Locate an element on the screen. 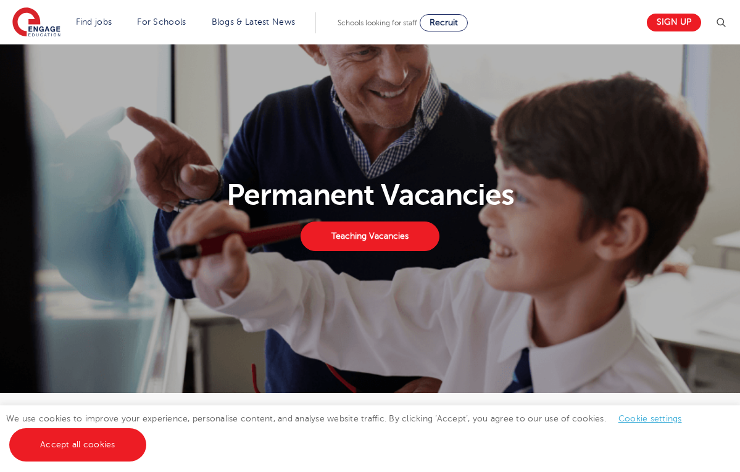  a: Recruit is located at coordinates (444, 23).